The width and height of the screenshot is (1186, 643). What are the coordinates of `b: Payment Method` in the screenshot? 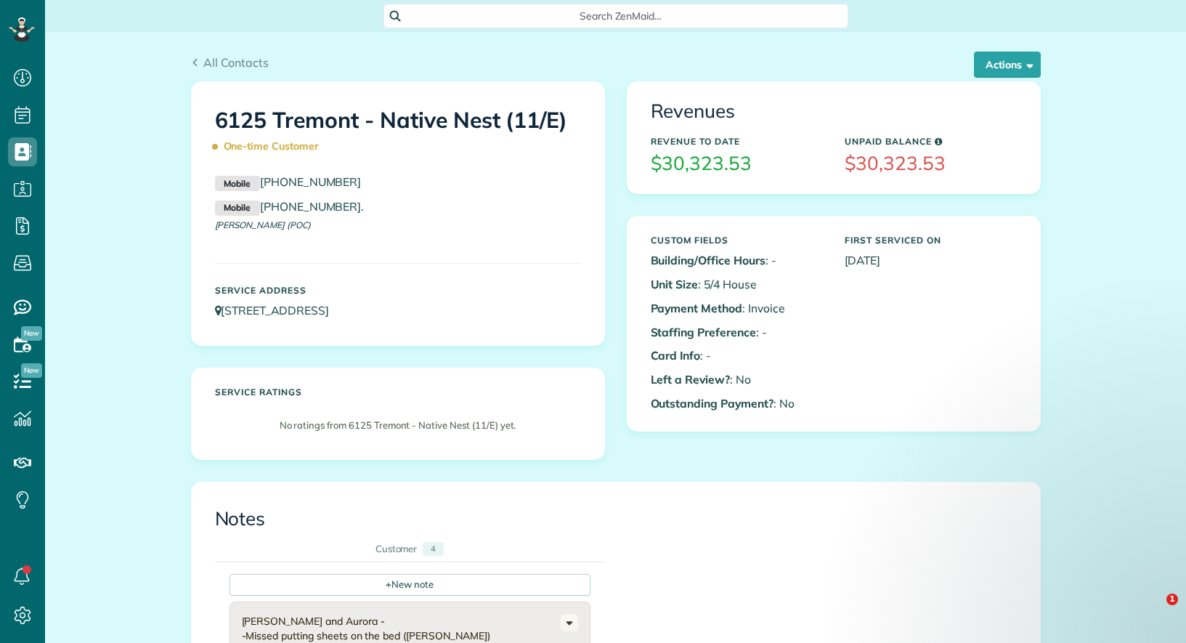 It's located at (696, 308).